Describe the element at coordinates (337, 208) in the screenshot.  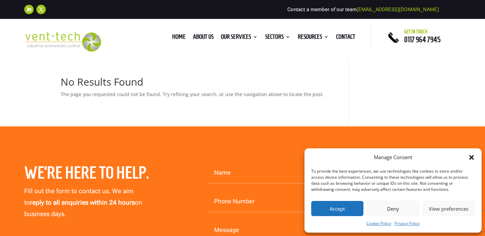
I see `button: Accept` at that location.